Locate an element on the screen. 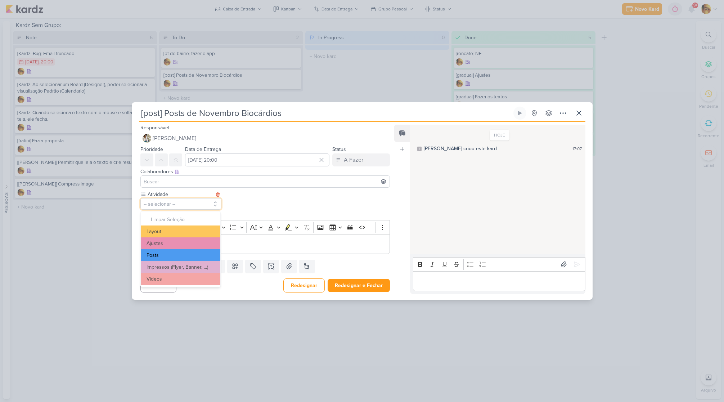 This screenshot has width=724, height=402. div: Leandro criou este kard is located at coordinates (460, 148).